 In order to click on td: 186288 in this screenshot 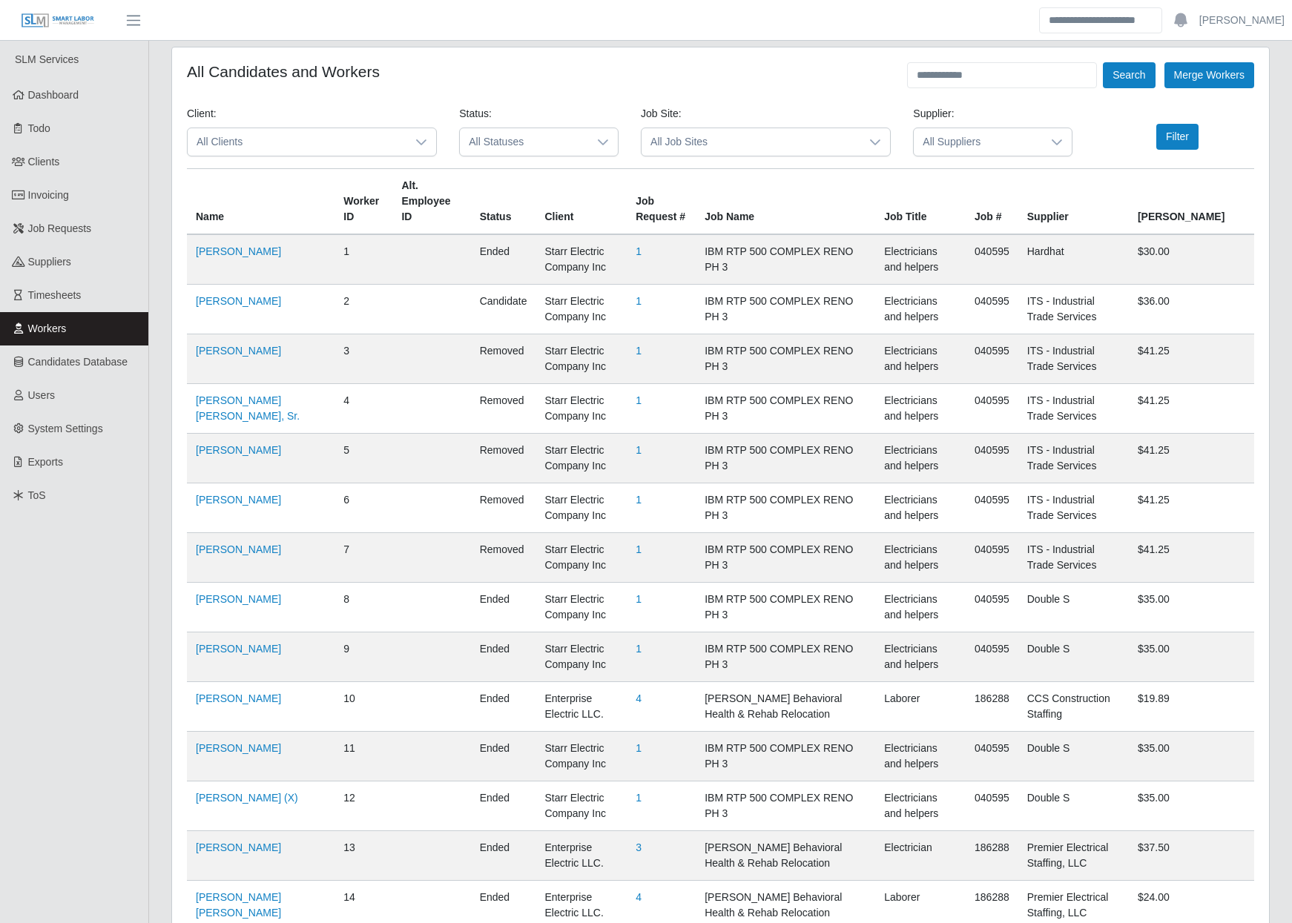, I will do `click(991, 707)`.